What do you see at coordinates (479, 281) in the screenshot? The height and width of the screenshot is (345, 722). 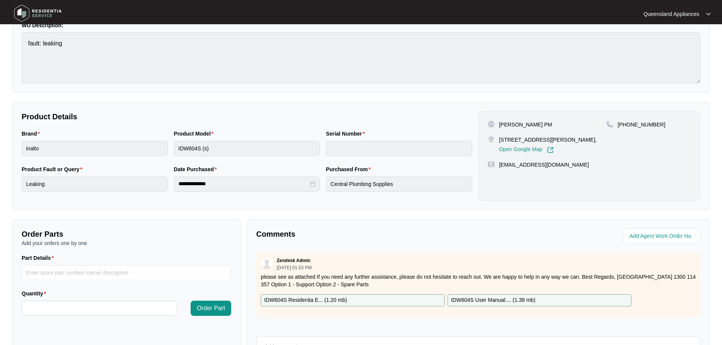 I see `p: please see as attached If you need any further assistance, please do not hesitate to reach out. W...` at bounding box center [479, 281].